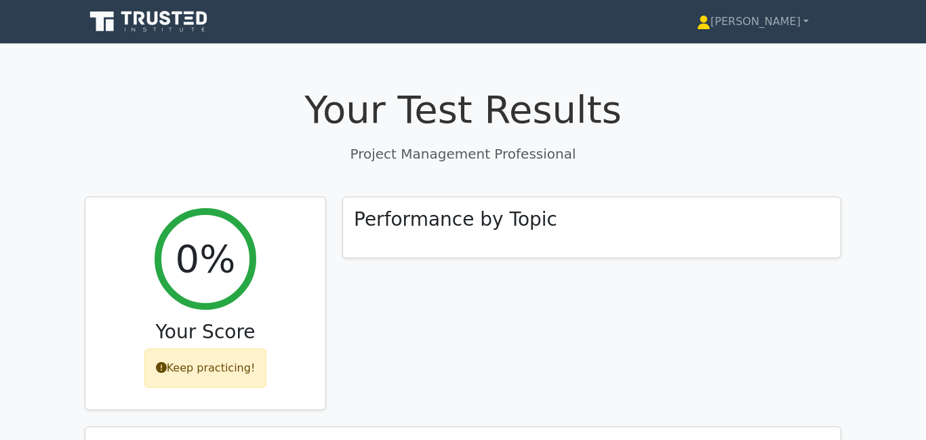 The width and height of the screenshot is (926, 440). I want to click on h2: 0%, so click(205, 258).